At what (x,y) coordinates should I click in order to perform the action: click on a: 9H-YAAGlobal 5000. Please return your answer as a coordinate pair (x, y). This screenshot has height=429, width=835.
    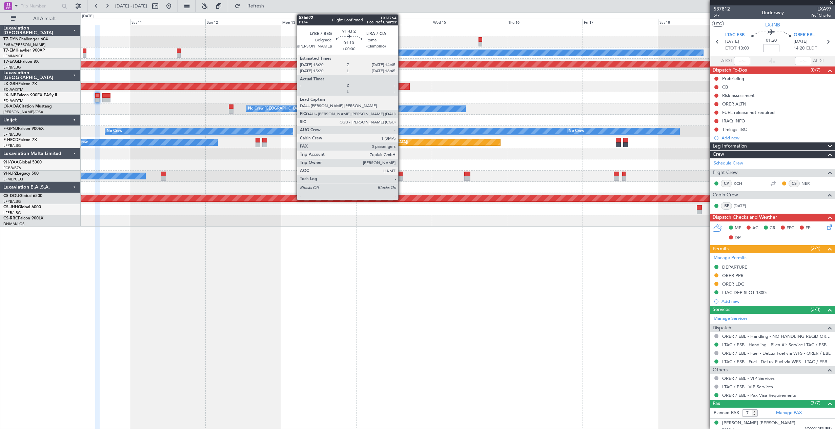
    Looking at the image, I should click on (22, 162).